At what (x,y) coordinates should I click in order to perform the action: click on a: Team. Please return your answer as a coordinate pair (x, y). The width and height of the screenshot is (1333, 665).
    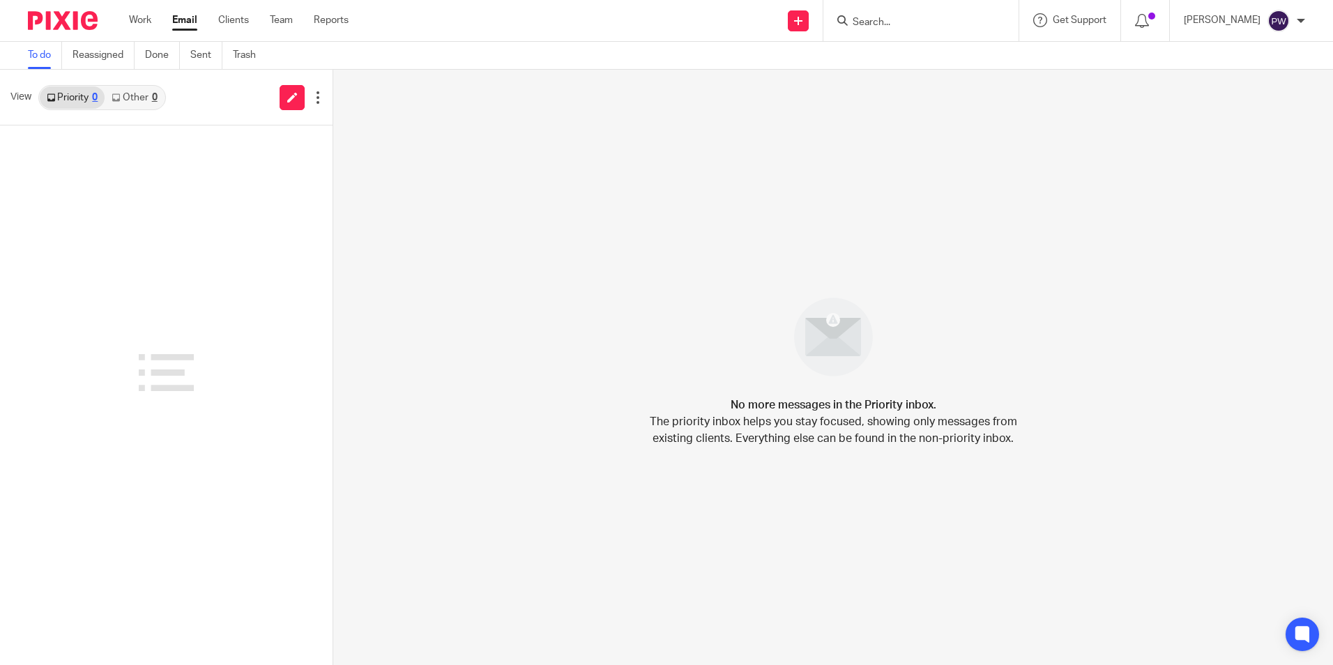
    Looking at the image, I should click on (281, 20).